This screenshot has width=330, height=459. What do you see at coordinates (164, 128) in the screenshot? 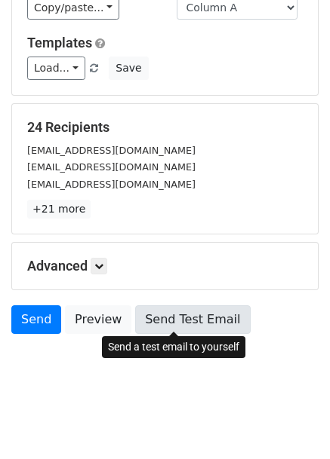
I see `h5: 24 Recipients` at bounding box center [164, 128].